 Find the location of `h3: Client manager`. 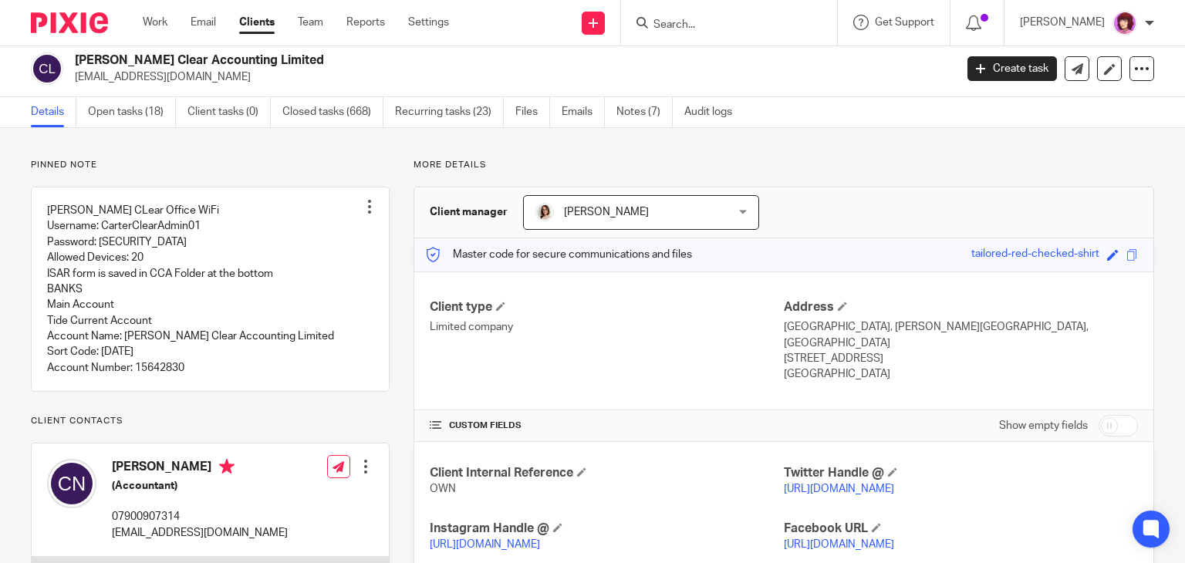

h3: Client manager is located at coordinates (468, 212).